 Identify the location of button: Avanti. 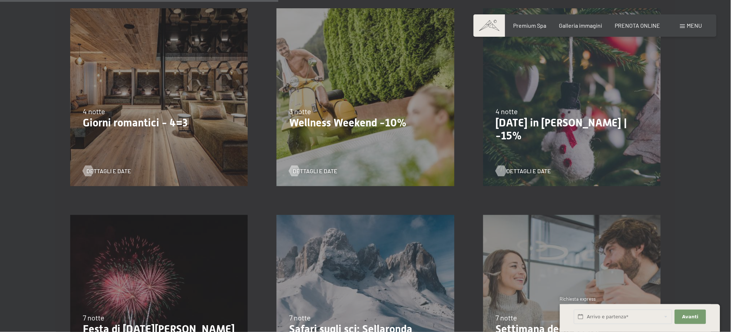
(690, 317).